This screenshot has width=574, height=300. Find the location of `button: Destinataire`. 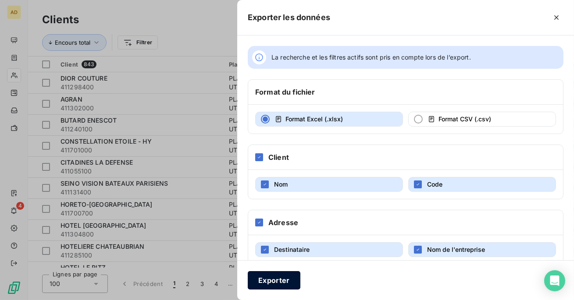

button: Destinataire is located at coordinates (329, 250).